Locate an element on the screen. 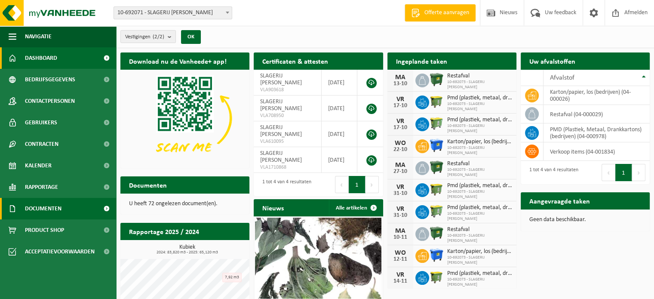 The width and height of the screenshot is (654, 299). span: Afvalstof is located at coordinates (562, 78).